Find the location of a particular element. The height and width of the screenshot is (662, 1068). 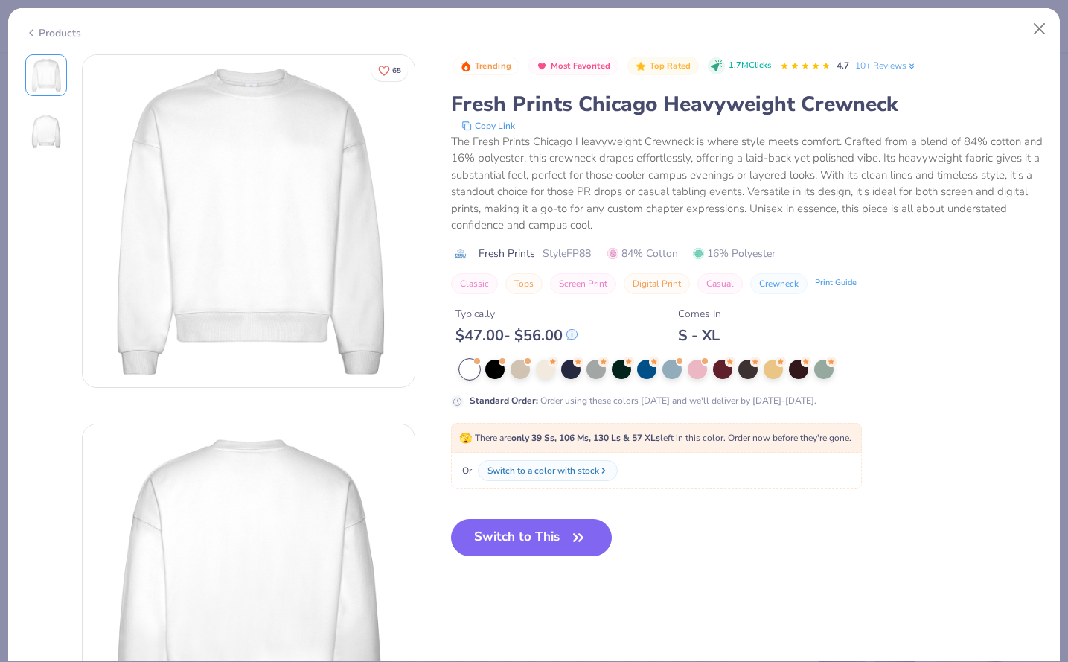

span: Fresh Prints is located at coordinates (507, 253).